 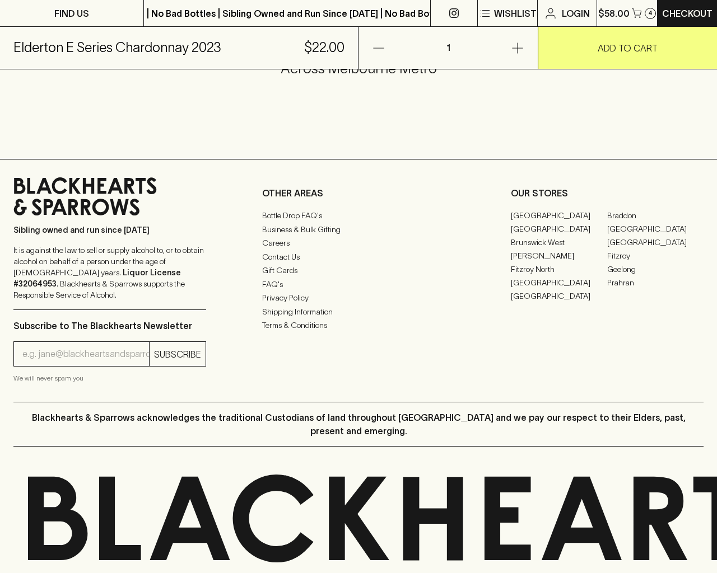 I want to click on a: Gift Cards, so click(x=358, y=271).